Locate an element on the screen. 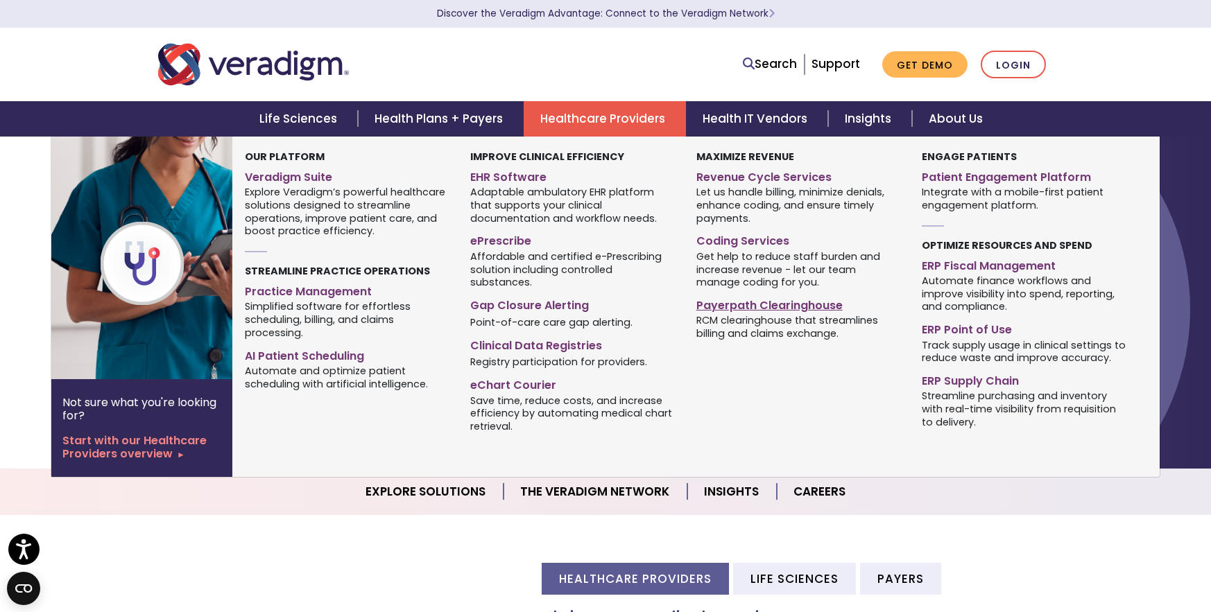 This screenshot has width=1211, height=612. span: RCM clearinghouse that streamlines billing and claims exchange. is located at coordinates (798, 327).